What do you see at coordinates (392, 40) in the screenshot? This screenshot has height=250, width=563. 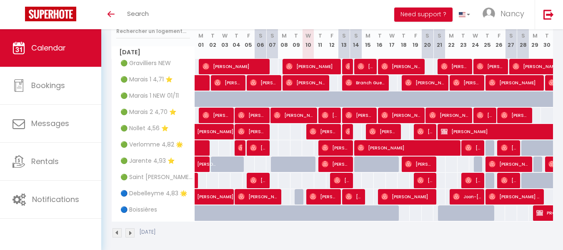 I see `th: 17` at bounding box center [392, 40].